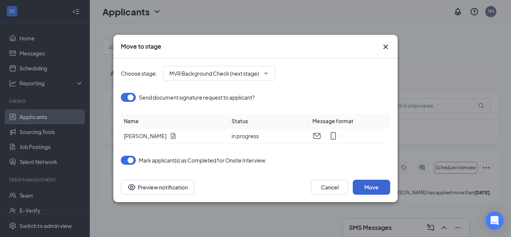 The width and height of the screenshot is (511, 237). What do you see at coordinates (175, 121) in the screenshot?
I see `th: Name` at bounding box center [175, 121].